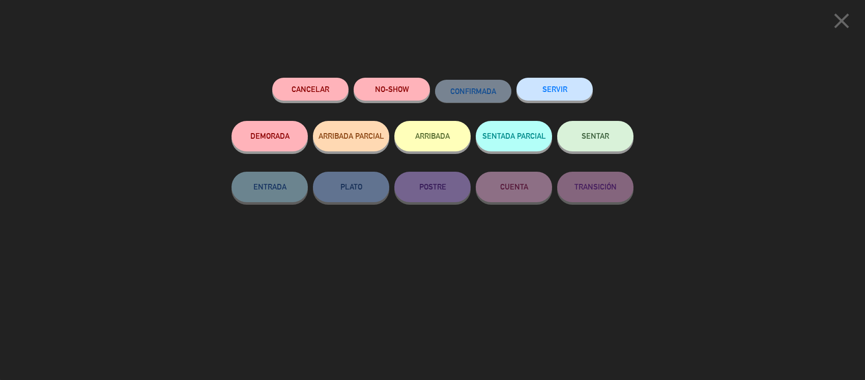 This screenshot has width=865, height=380. What do you see at coordinates (595, 136) in the screenshot?
I see `button: SENTAR` at bounding box center [595, 136].